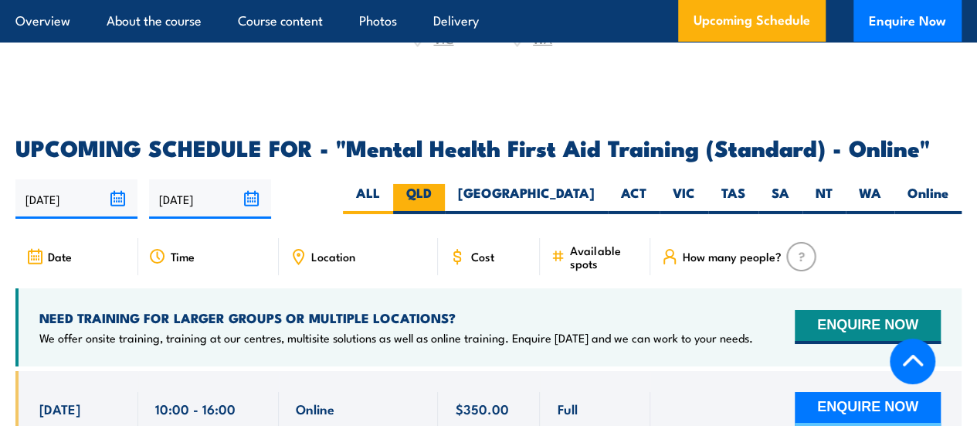 The height and width of the screenshot is (426, 977). Describe the element at coordinates (315, 408) in the screenshot. I see `span: Online` at that location.